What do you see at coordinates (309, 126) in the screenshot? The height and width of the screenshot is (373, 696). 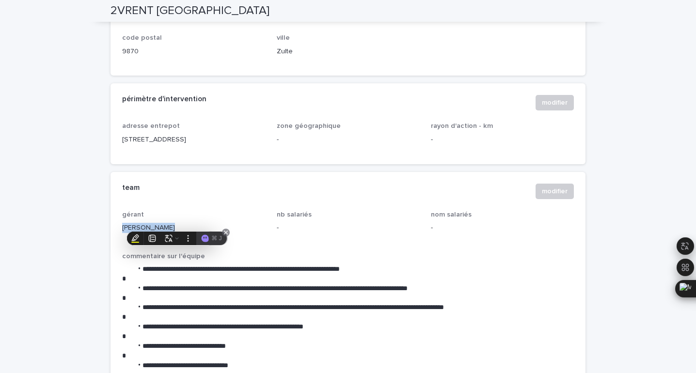 I see `span: zone géographique` at bounding box center [309, 126].